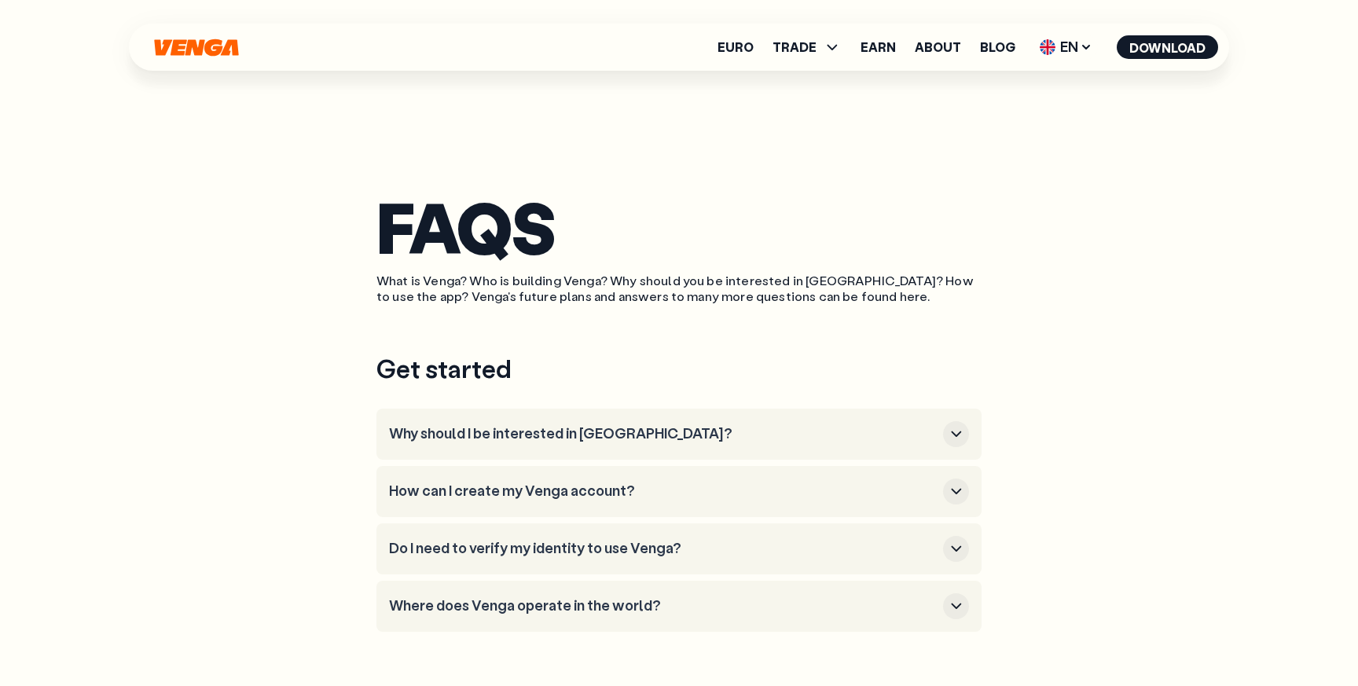  Describe the element at coordinates (736, 47) in the screenshot. I see `a: Euro` at that location.